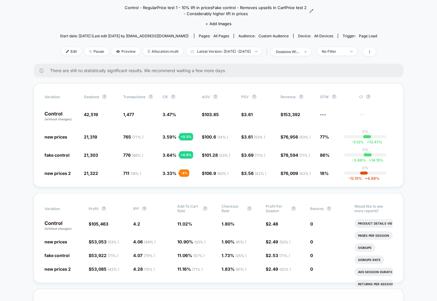 The width and height of the screenshot is (437, 301). I want to click on span: ( 57 % ), so click(199, 255).